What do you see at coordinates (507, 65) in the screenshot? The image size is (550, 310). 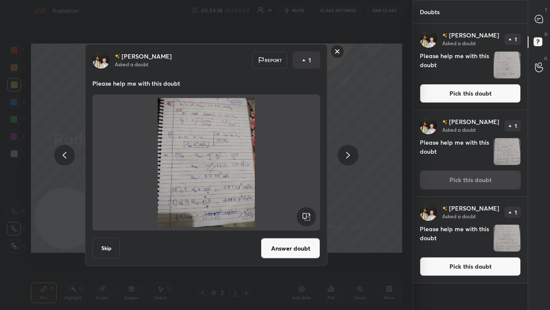 I see `img: 17568992611XC76A.jpeg` at bounding box center [507, 65].